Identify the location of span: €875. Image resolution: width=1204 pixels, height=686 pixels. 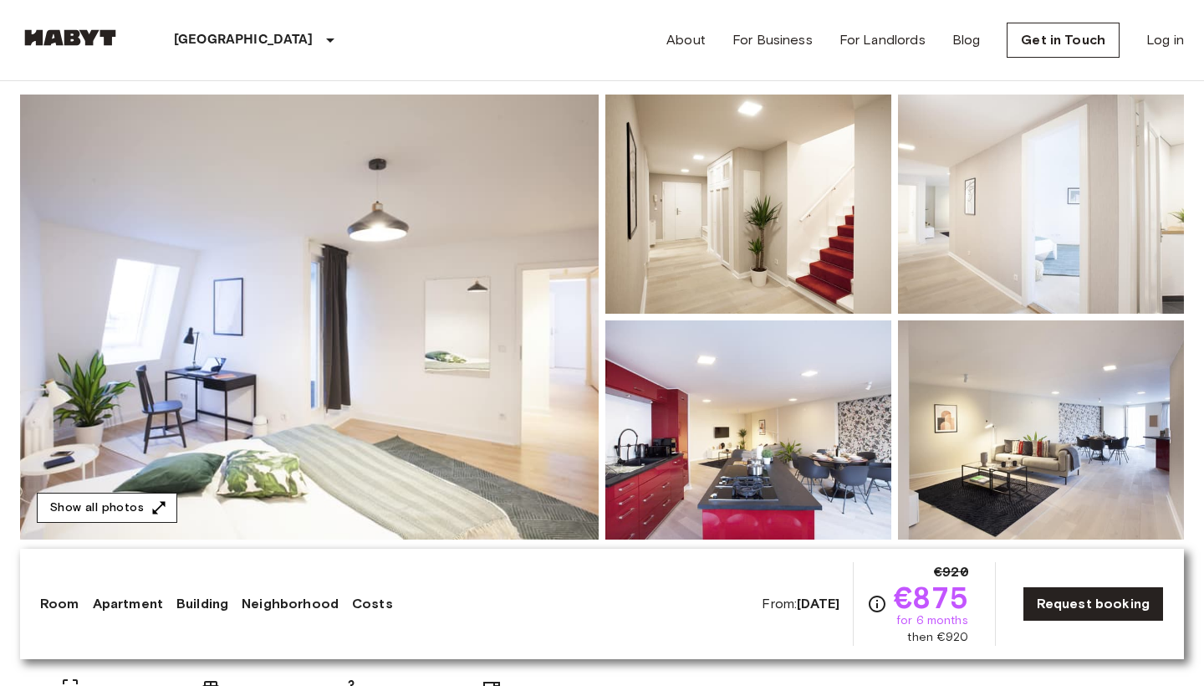
(931, 597).